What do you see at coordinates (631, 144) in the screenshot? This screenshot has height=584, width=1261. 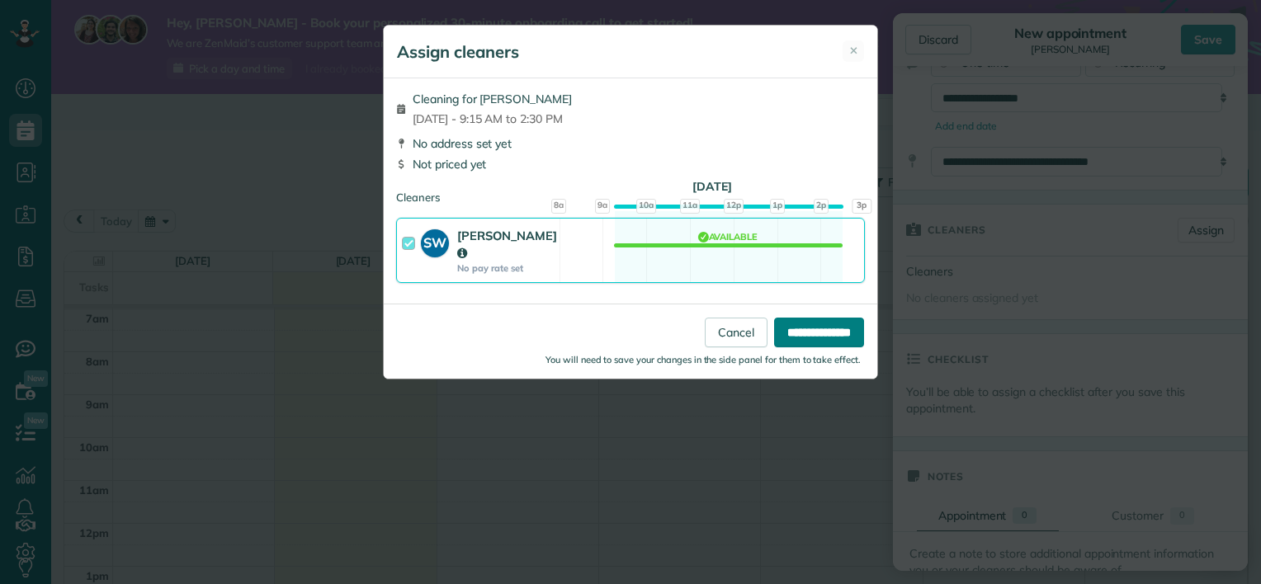 I see `div: No address set yet` at bounding box center [631, 144].